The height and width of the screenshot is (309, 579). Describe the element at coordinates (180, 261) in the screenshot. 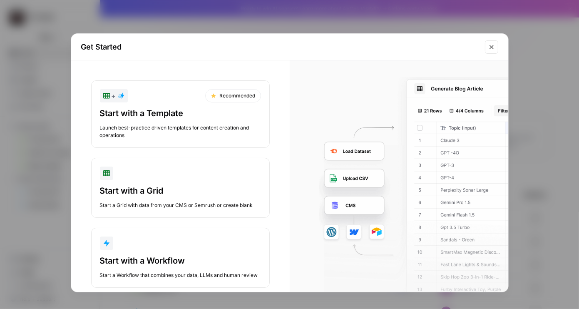

I see `div: Start with a Workflow` at that location.